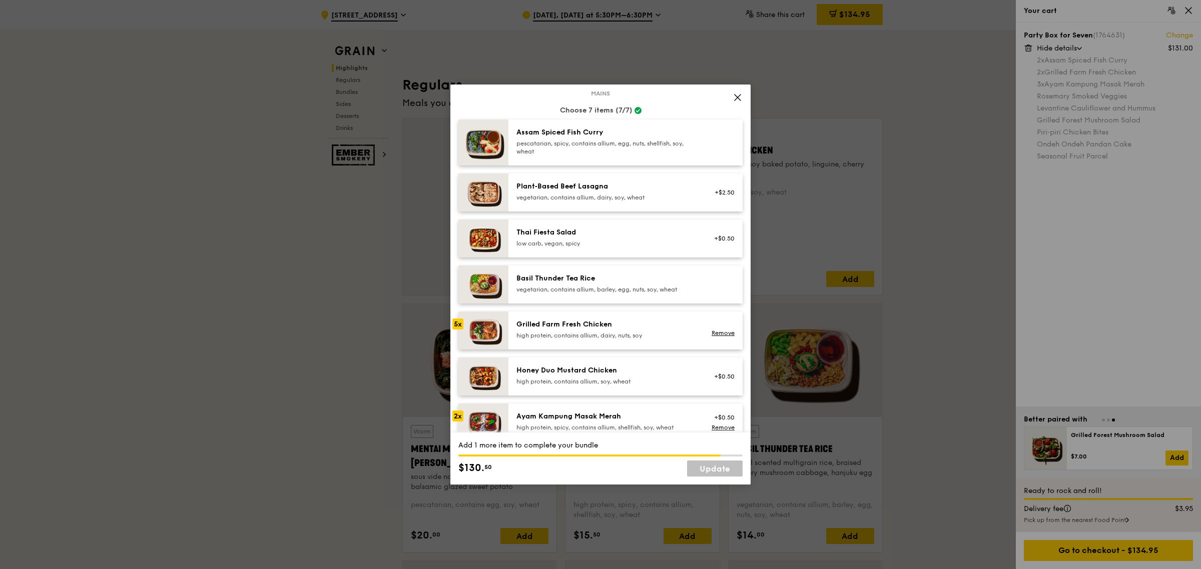  I want to click on div: Plant‑Based Beef Lasagna, so click(606, 187).